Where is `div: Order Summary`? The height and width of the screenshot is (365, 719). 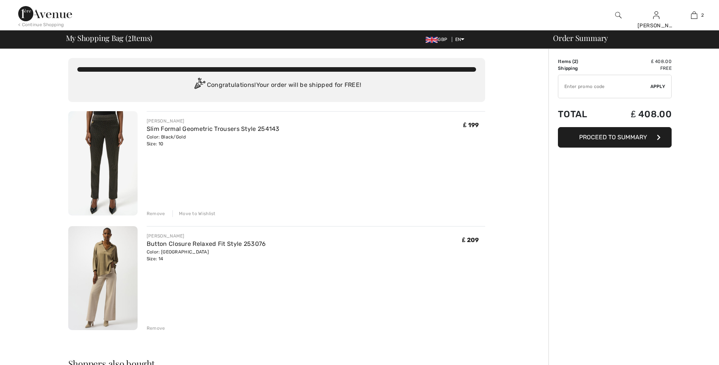
div: Order Summary is located at coordinates (629, 38).